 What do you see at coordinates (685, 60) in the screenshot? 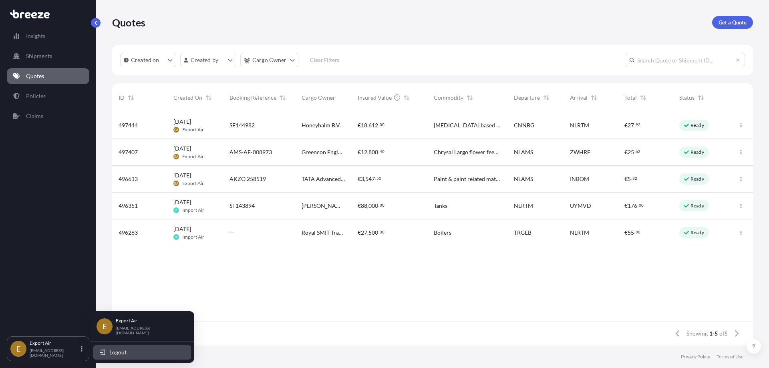
I see `input: Search Quote or Shipment ID...` at bounding box center [685, 60].